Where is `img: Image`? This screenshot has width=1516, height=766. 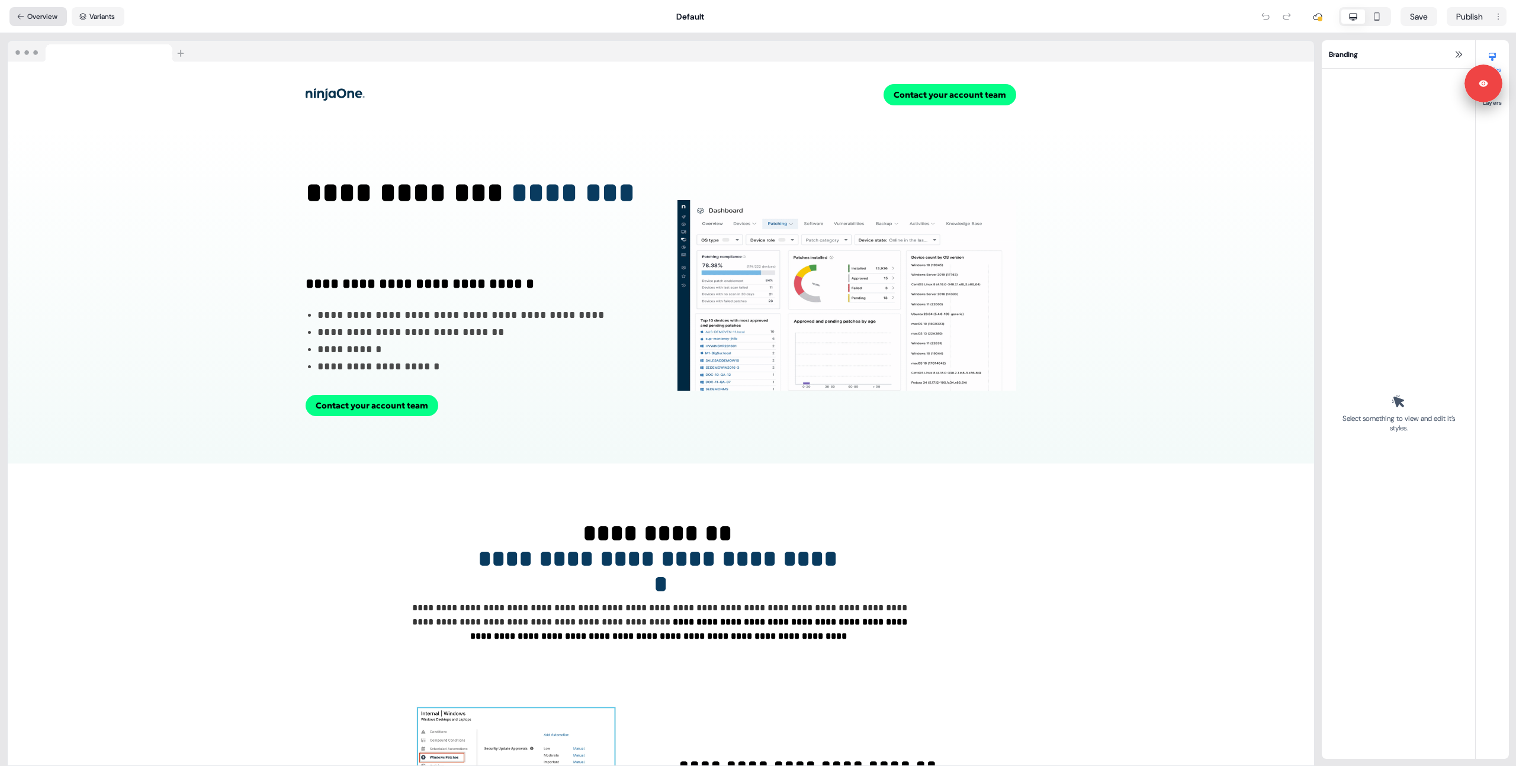
img: Image is located at coordinates (847, 295).